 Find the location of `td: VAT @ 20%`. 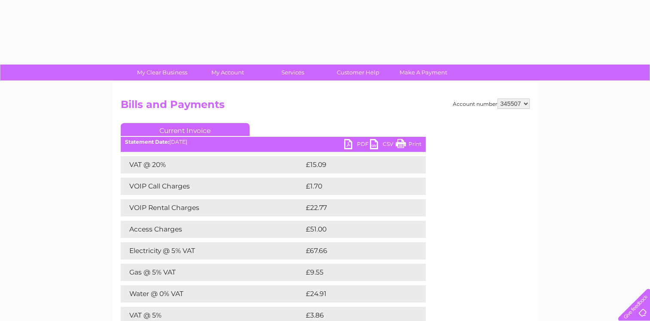

td: VAT @ 20% is located at coordinates (212, 165).